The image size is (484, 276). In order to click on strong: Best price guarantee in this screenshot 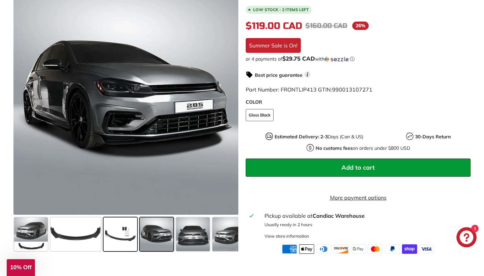, I will do `click(279, 75)`.